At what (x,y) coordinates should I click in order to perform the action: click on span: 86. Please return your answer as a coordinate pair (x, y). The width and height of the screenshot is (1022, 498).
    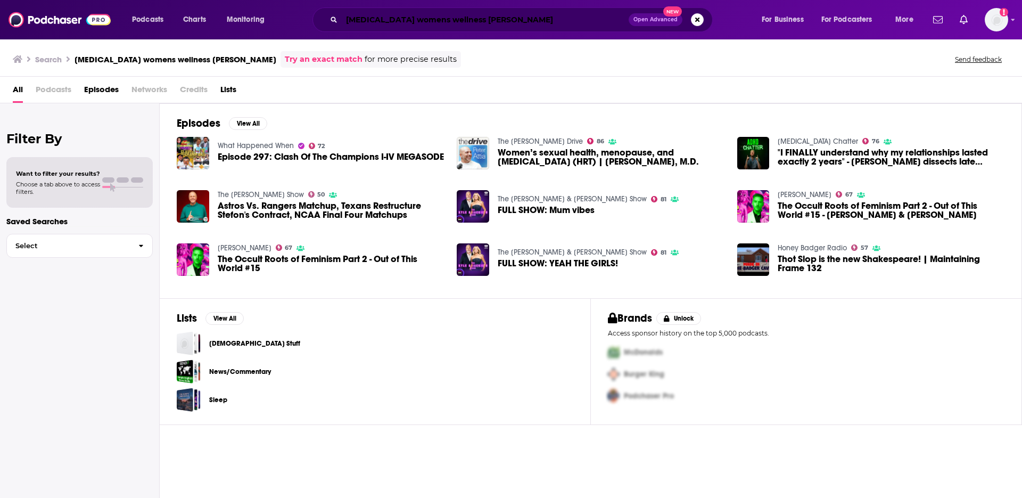
    Looking at the image, I should click on (600, 141).